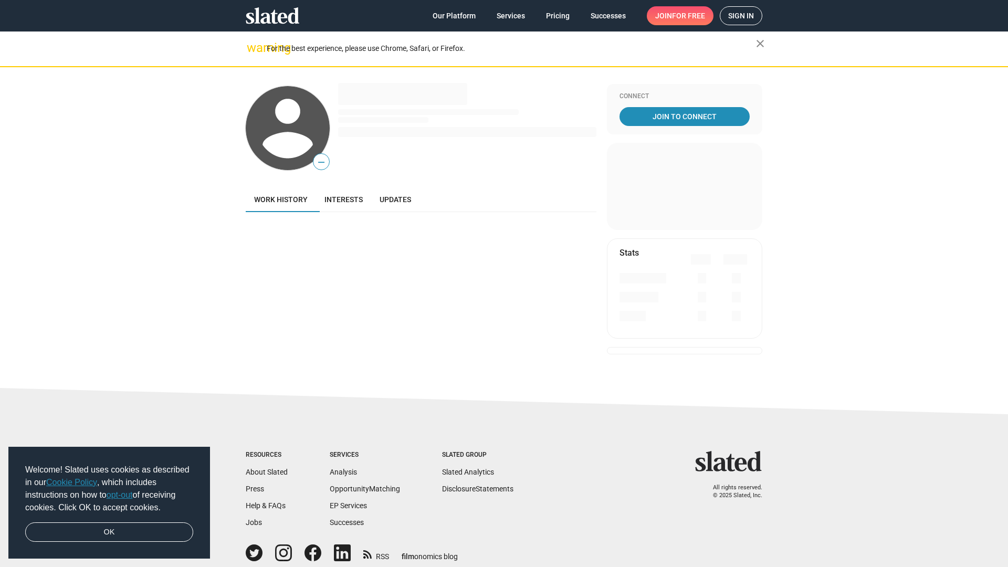  What do you see at coordinates (511, 16) in the screenshot?
I see `a: Services` at bounding box center [511, 16].